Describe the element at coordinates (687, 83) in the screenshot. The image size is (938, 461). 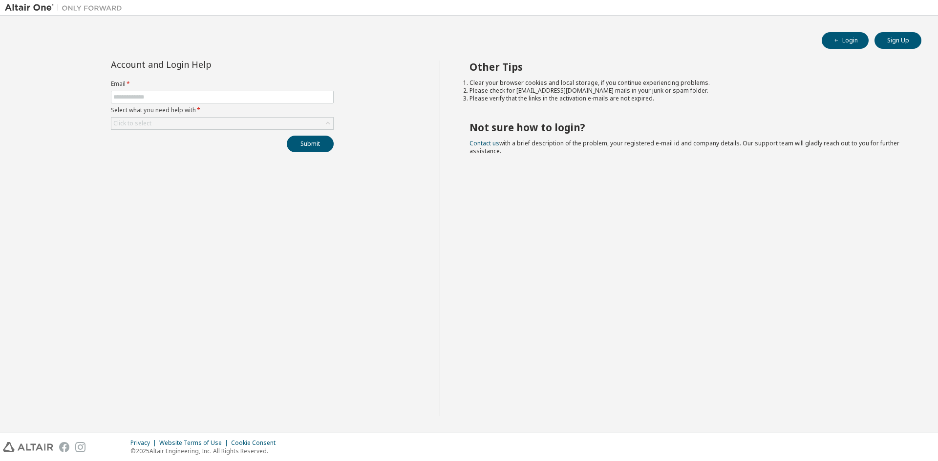
I see `li: Clear your browser cookies and local storage, if you continue experiencing problems.` at that location.